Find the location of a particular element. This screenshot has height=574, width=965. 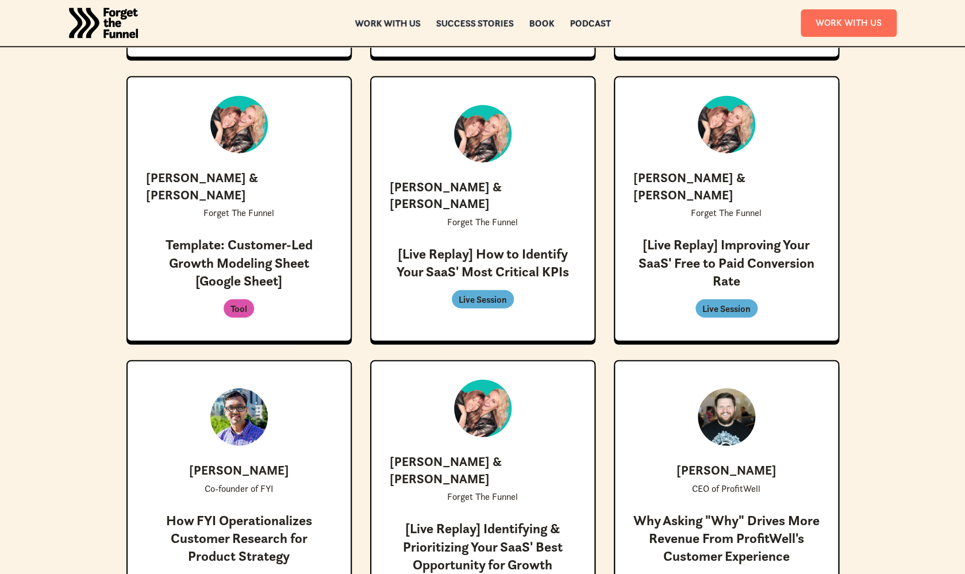

p: Co-founder of FYI is located at coordinates (239, 488).